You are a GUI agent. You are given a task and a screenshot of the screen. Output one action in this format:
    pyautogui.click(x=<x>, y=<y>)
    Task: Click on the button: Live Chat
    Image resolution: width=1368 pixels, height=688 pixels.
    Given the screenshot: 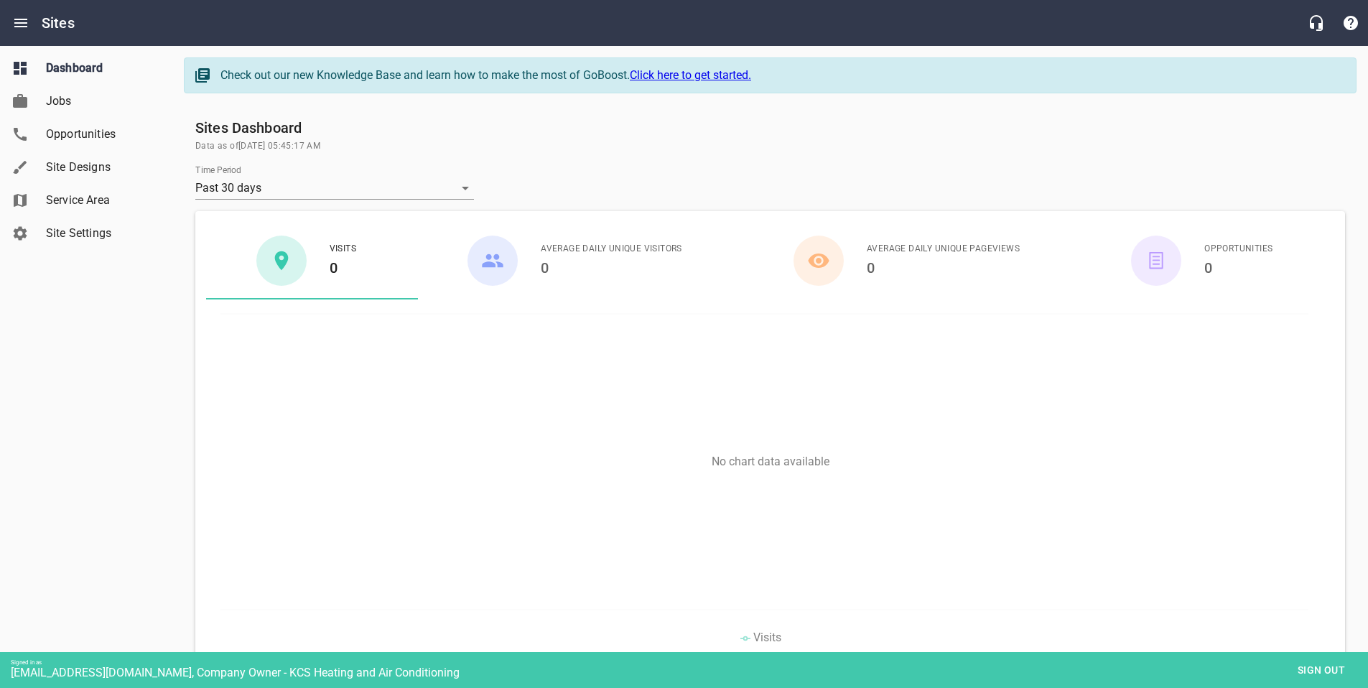 What is the action you would take?
    pyautogui.click(x=1316, y=23)
    